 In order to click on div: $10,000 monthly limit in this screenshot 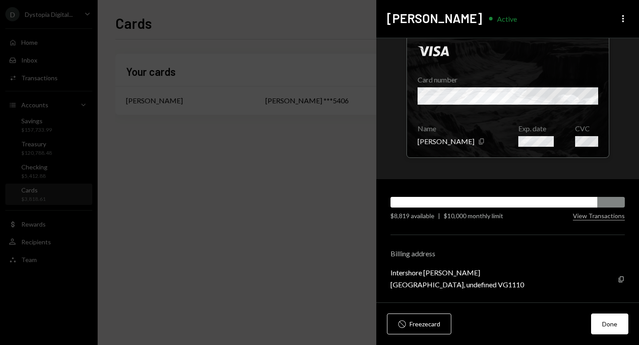, I will do `click(473, 216)`.